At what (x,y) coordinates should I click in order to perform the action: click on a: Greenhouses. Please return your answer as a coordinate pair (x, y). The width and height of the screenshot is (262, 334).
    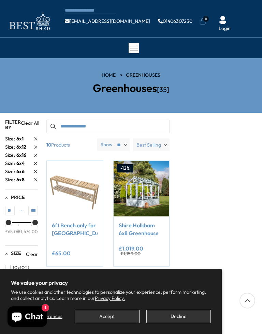
    Looking at the image, I should click on (143, 75).